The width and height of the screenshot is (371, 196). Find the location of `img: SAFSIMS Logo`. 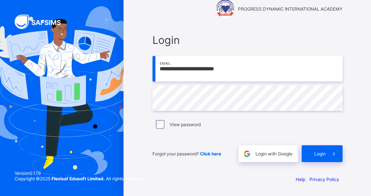

img: SAFSIMS Logo is located at coordinates (42, 22).